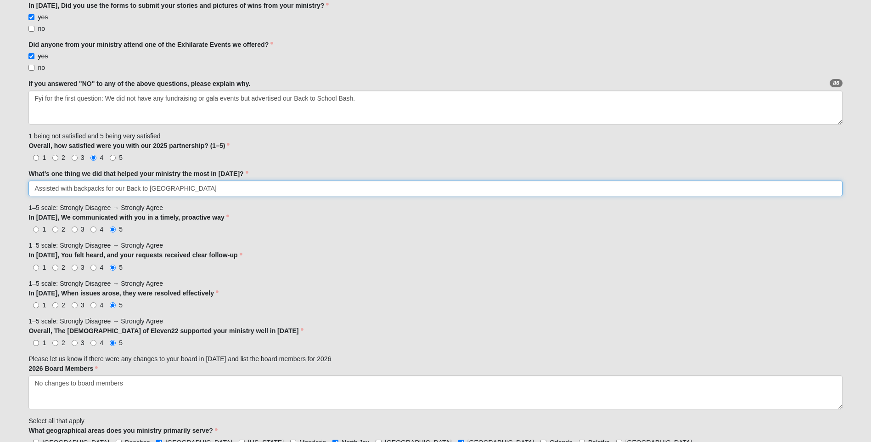 This screenshot has height=442, width=871. Describe the element at coordinates (63, 368) in the screenshot. I see `label: 2026 Board Members` at that location.